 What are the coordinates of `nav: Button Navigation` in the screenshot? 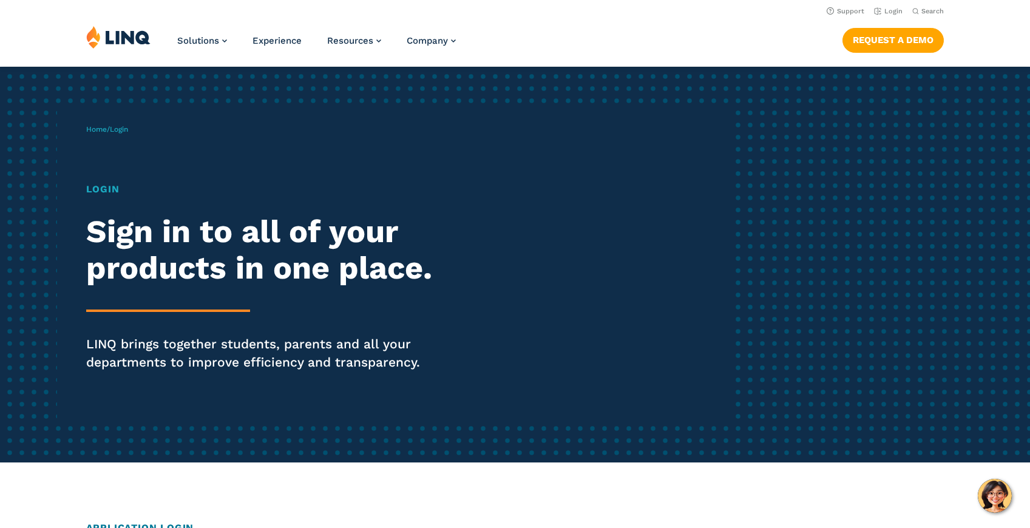 It's located at (893, 39).